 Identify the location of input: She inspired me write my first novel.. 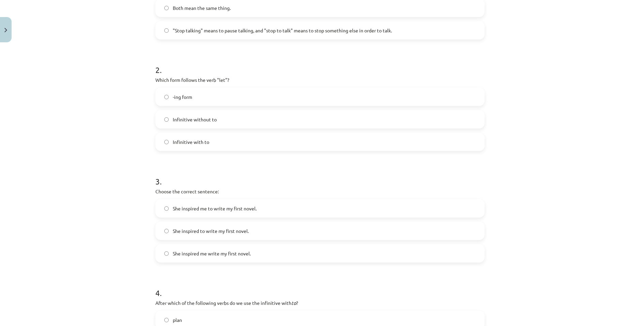
(166, 253).